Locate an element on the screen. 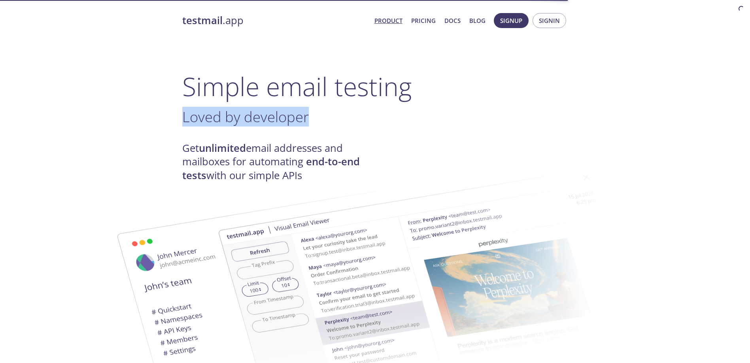  a: testmail.app is located at coordinates (275, 21).